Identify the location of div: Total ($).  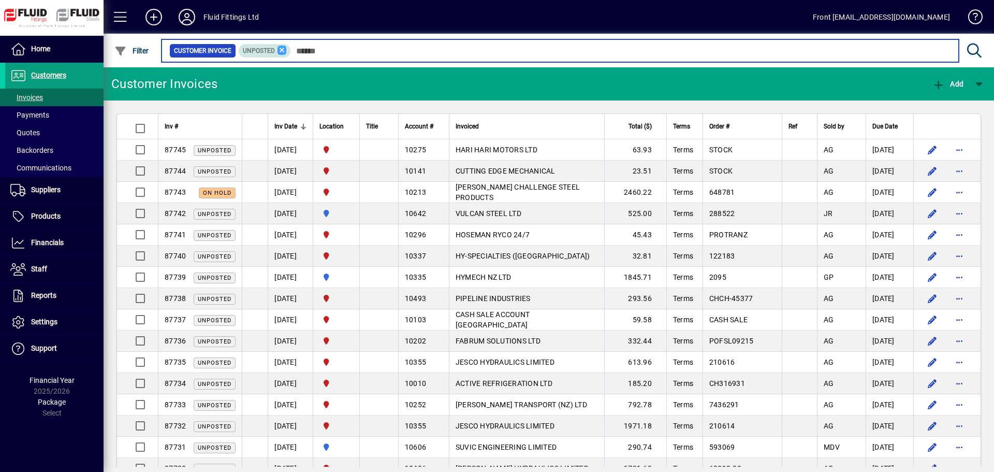
(636, 126).